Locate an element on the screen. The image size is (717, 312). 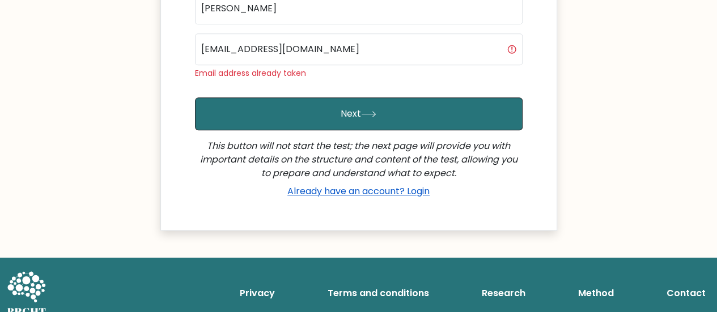
input: Email is located at coordinates (359, 49).